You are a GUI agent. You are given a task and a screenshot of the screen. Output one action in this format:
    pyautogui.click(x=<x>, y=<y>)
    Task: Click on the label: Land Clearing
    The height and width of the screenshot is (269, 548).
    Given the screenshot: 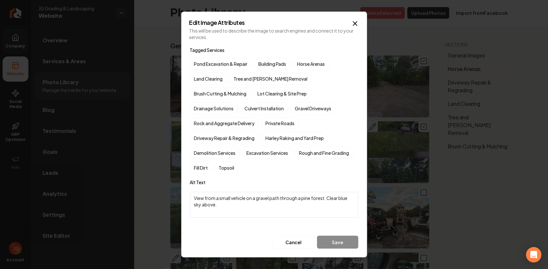 What is the action you would take?
    pyautogui.click(x=208, y=79)
    